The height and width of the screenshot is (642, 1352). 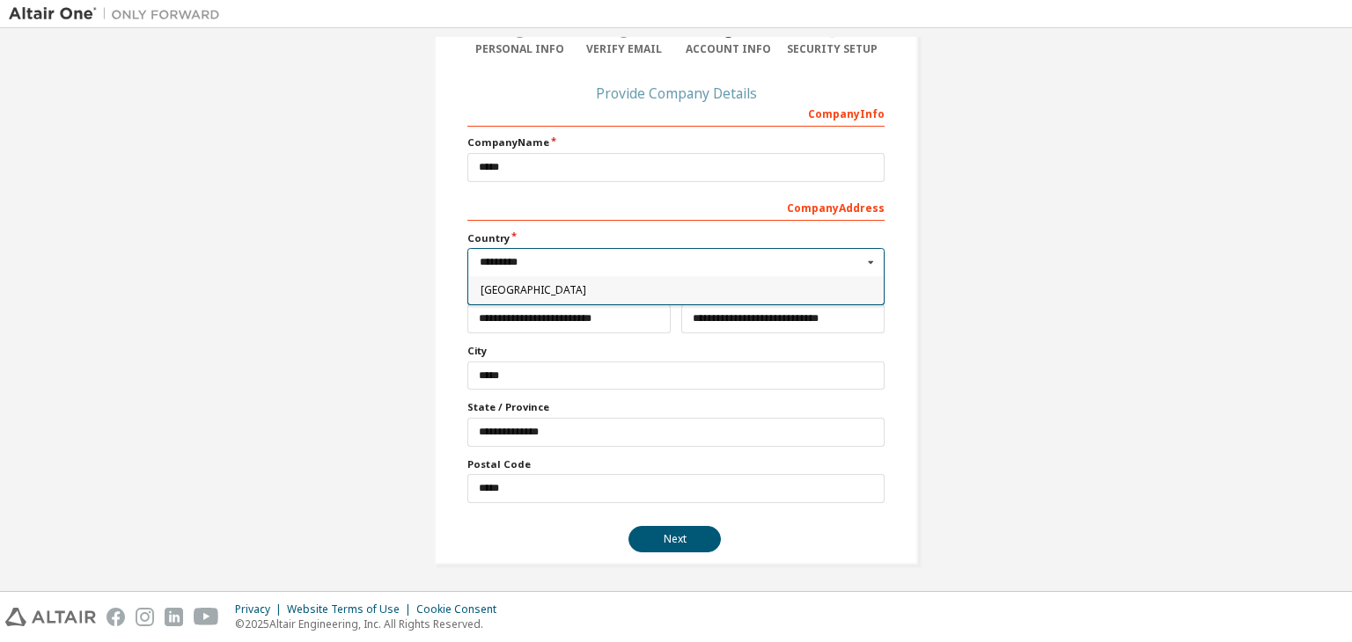 What do you see at coordinates (832, 49) in the screenshot?
I see `div: Security Setup` at bounding box center [832, 49].